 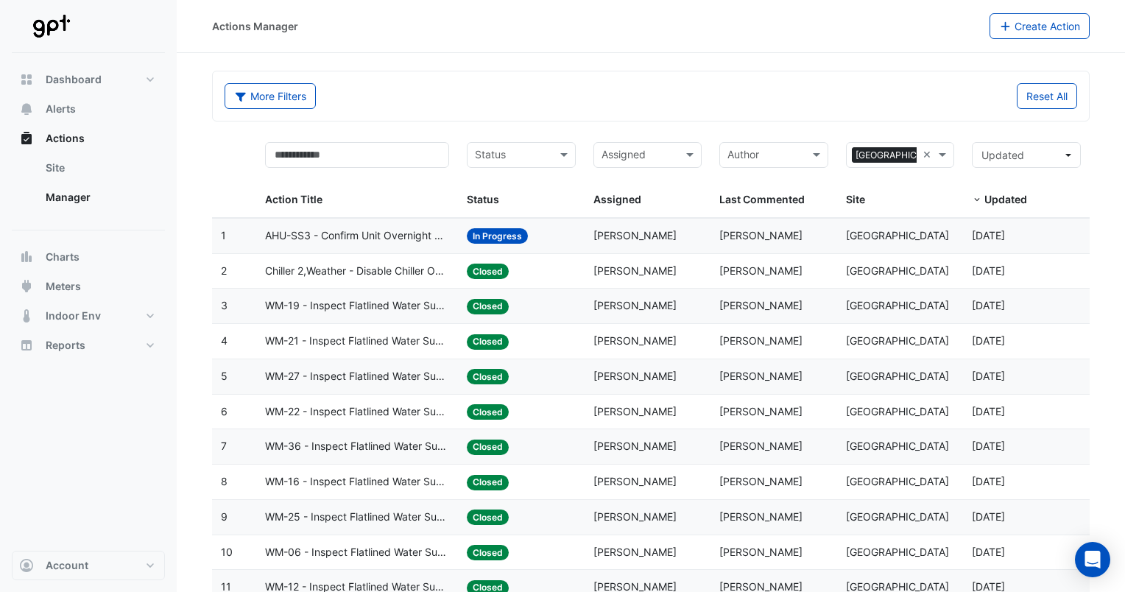 I want to click on span: WM-06 - Inspect Flatlined Water Sub-Meter, so click(x=357, y=552).